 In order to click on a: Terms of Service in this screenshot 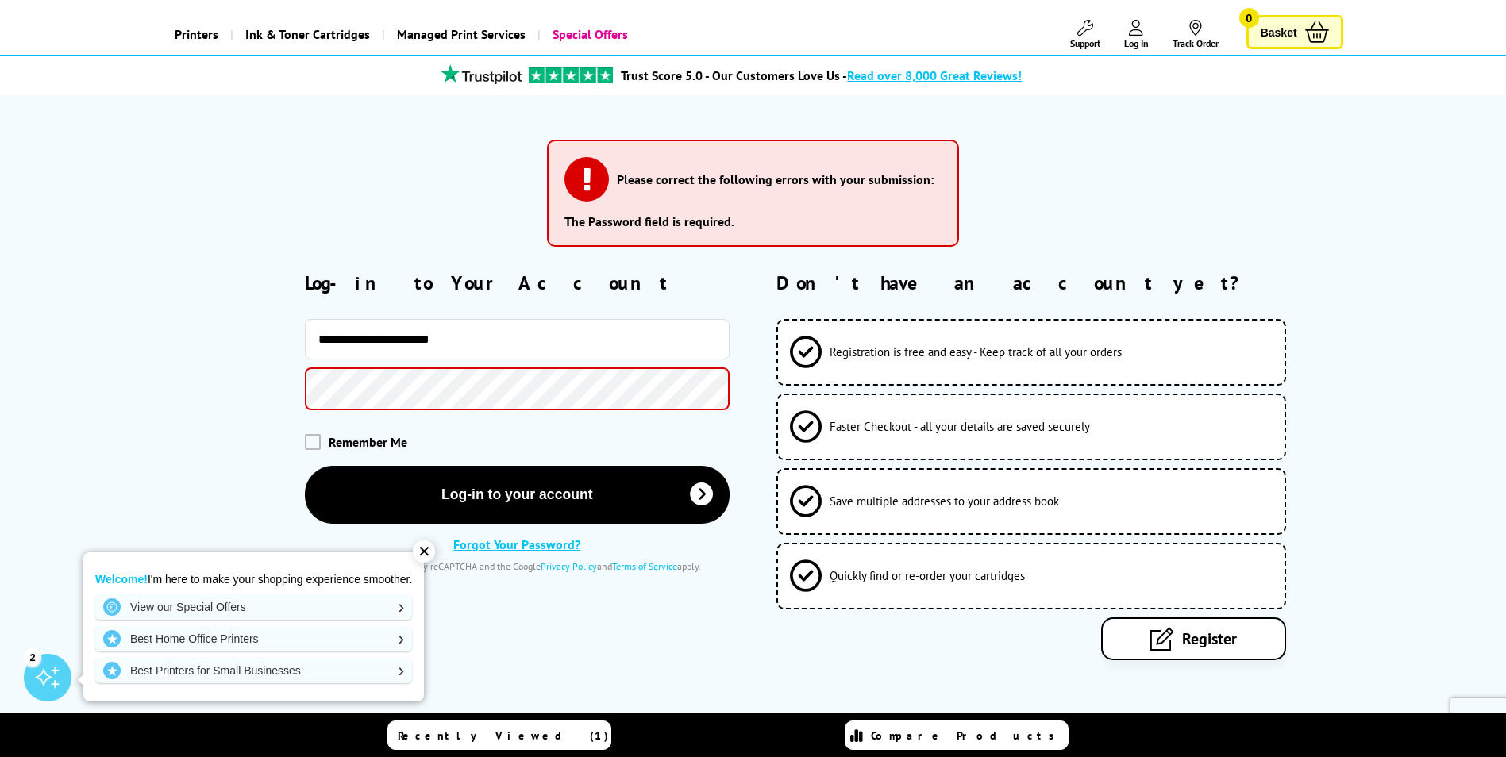, I will do `click(644, 566)`.